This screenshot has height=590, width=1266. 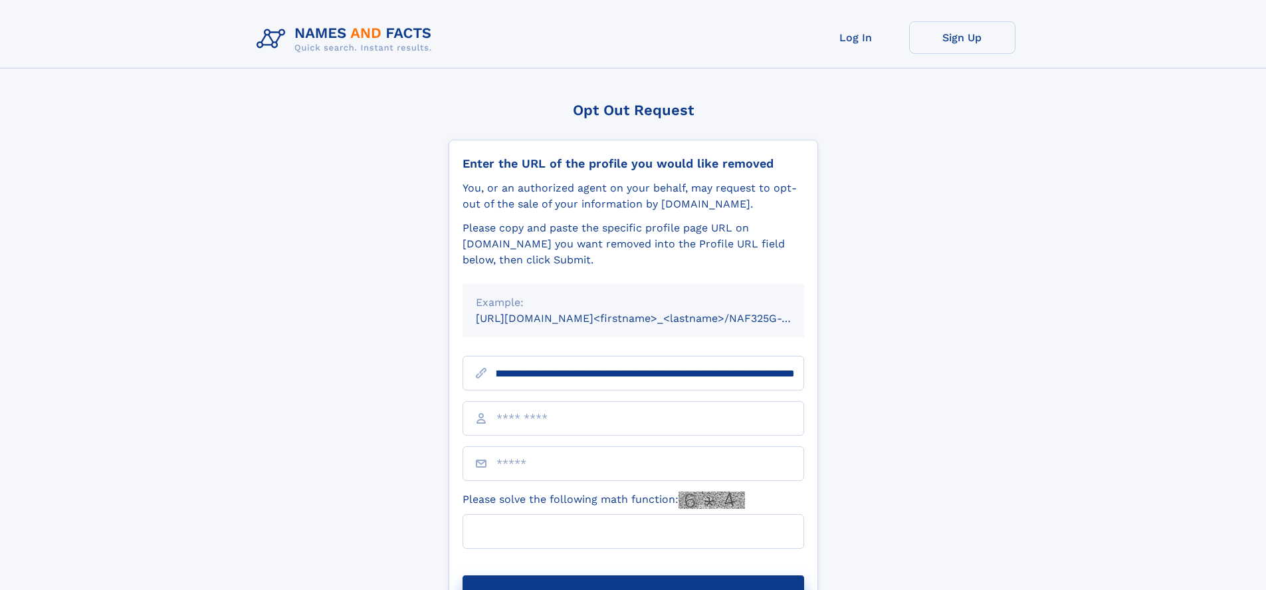 What do you see at coordinates (634, 196) in the screenshot?
I see `div: You, or an authorized agent on your behalf, may request to opt-out of the sale of your informatio...` at bounding box center [634, 196].